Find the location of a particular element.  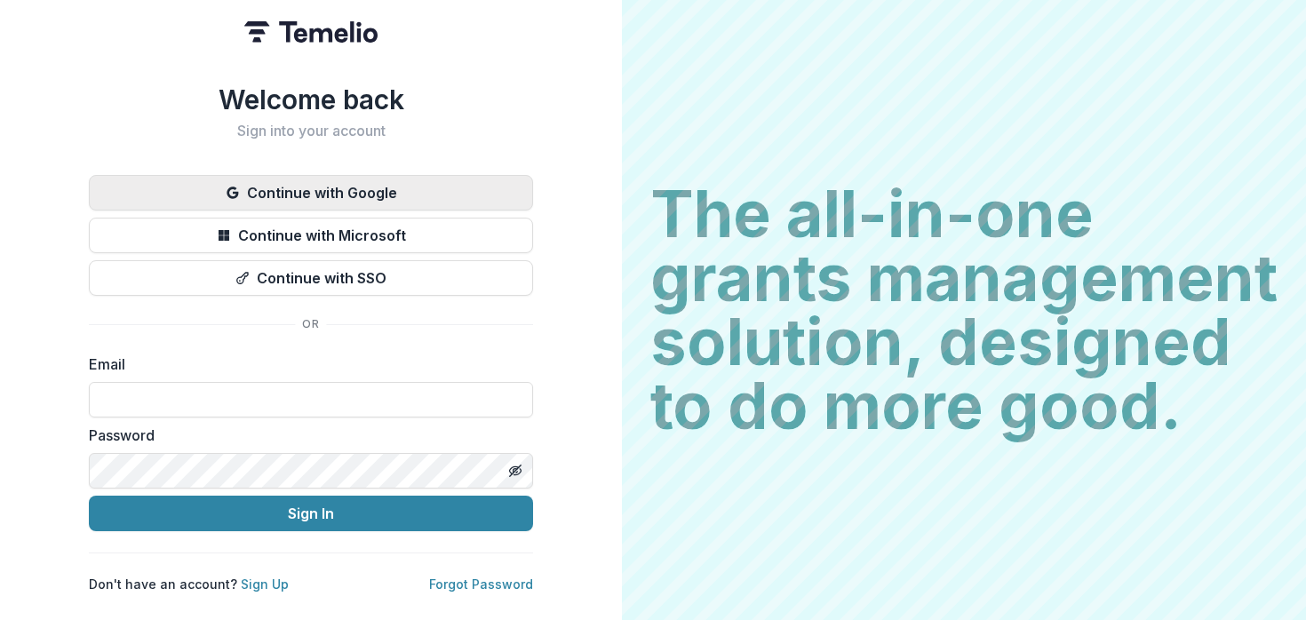

button: Sign In is located at coordinates (311, 513).